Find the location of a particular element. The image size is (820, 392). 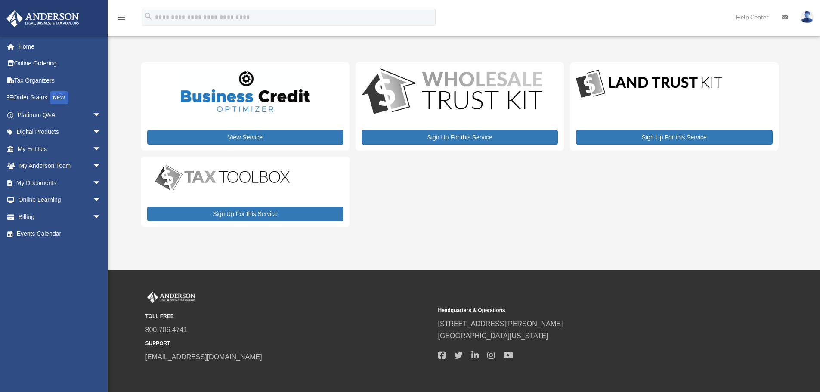

a: View Service is located at coordinates (245, 137).